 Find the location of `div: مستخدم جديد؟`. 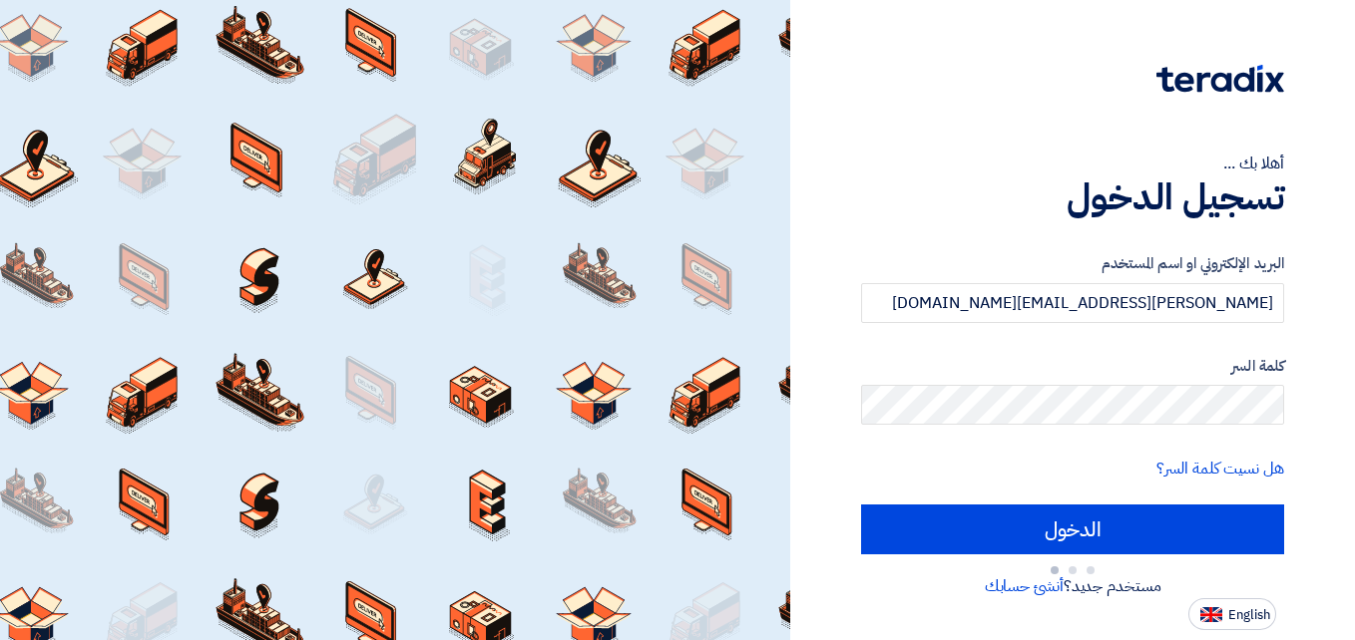

div: مستخدم جديد؟ is located at coordinates (1072, 586).